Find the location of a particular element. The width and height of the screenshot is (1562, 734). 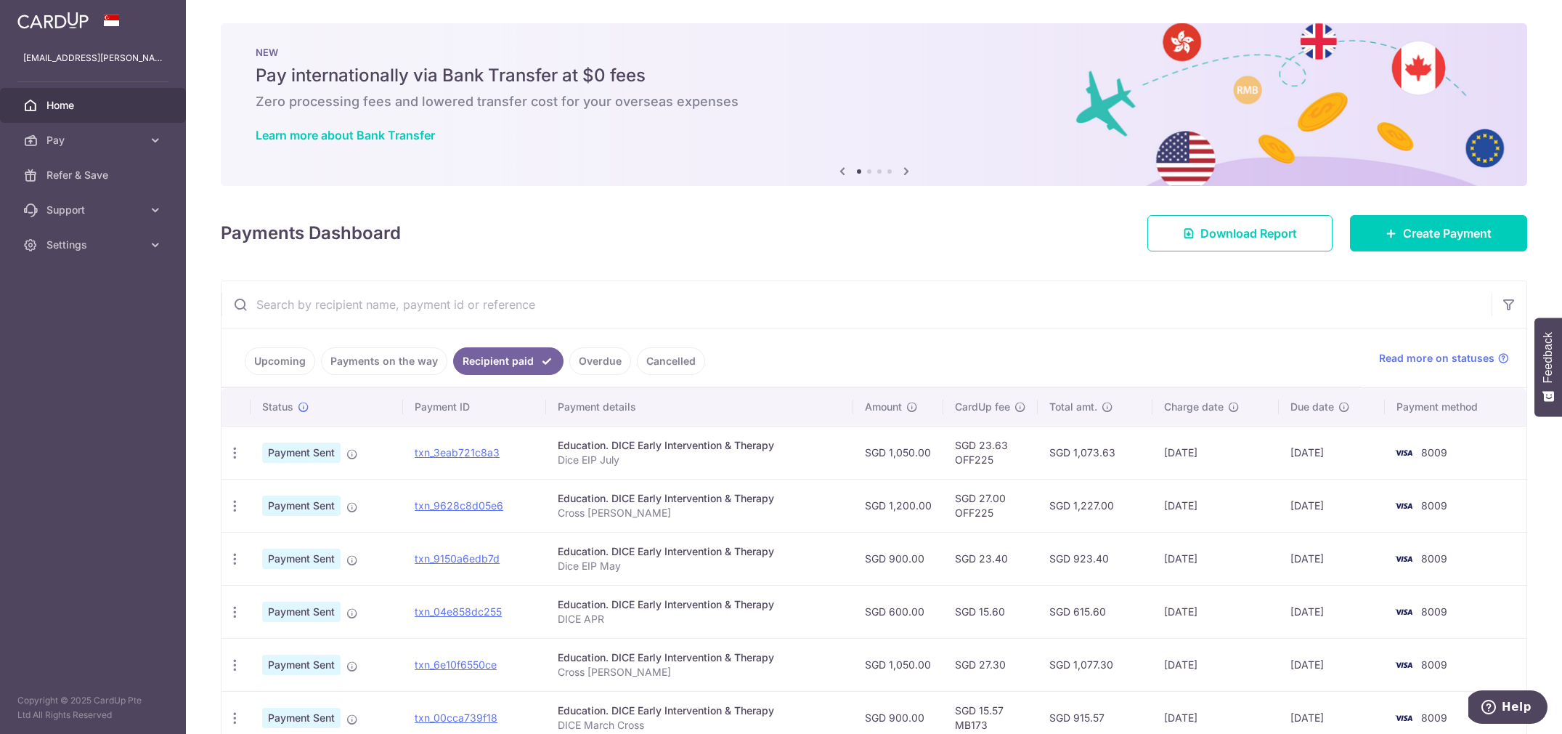

th: Payment details is located at coordinates (700, 407).